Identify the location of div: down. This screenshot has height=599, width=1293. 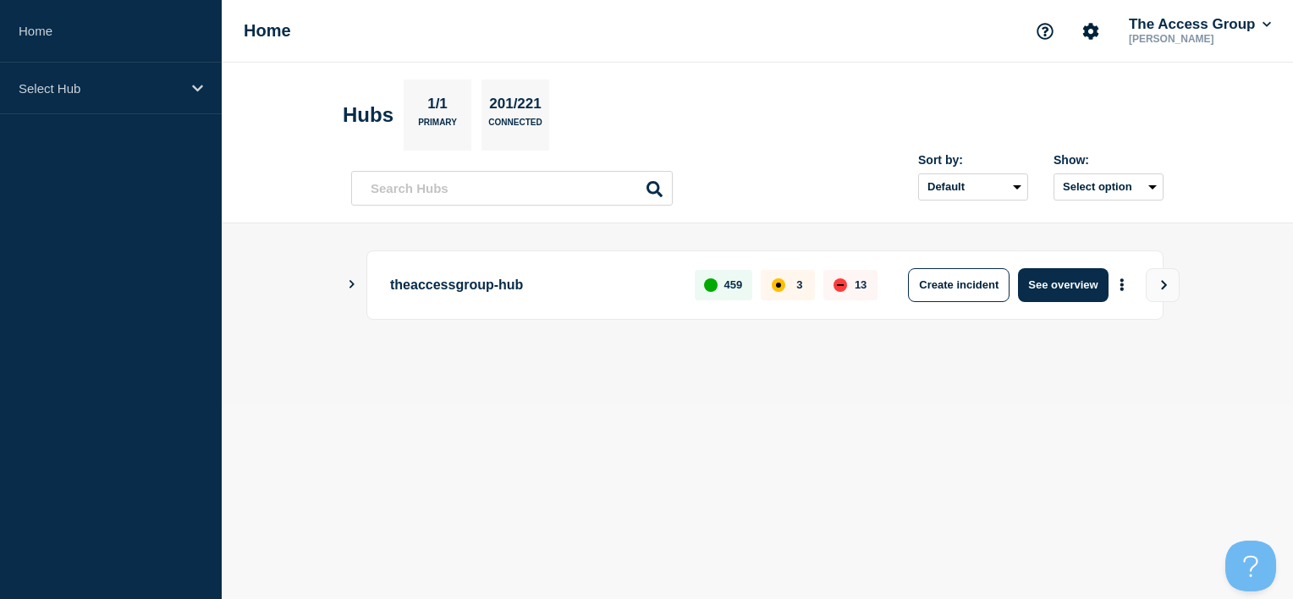
(840, 285).